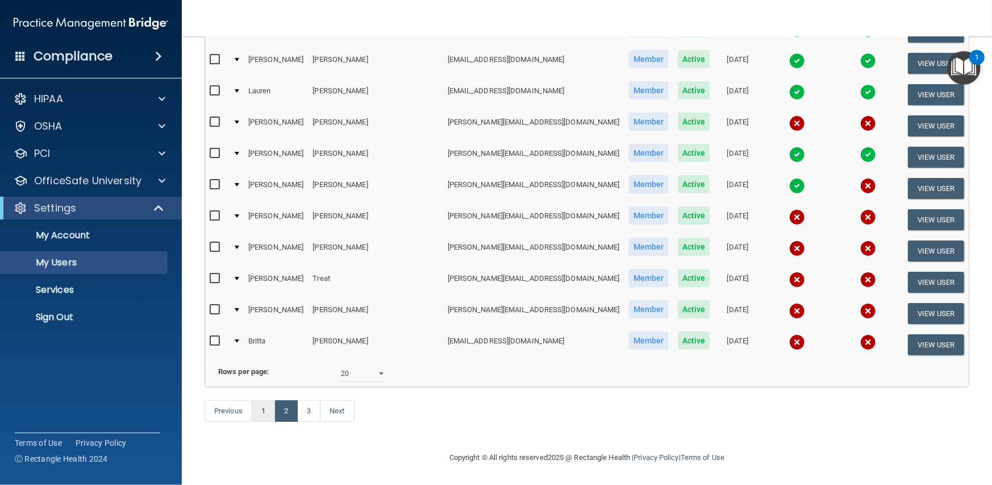  Describe the element at coordinates (85, 290) in the screenshot. I see `p: Services` at that location.